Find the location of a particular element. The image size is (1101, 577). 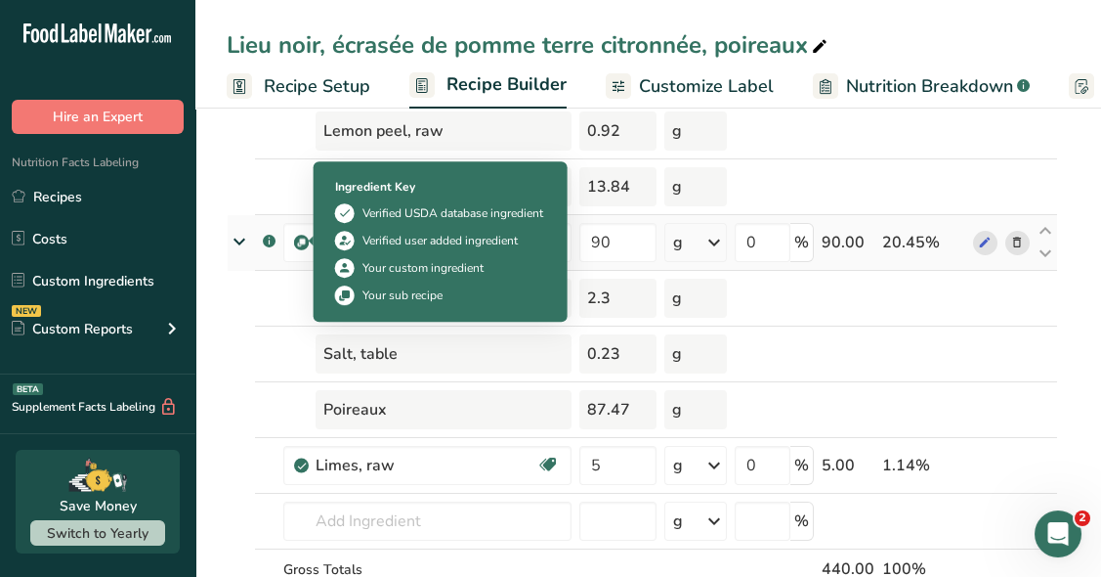

div: BETA is located at coordinates (27, 389).